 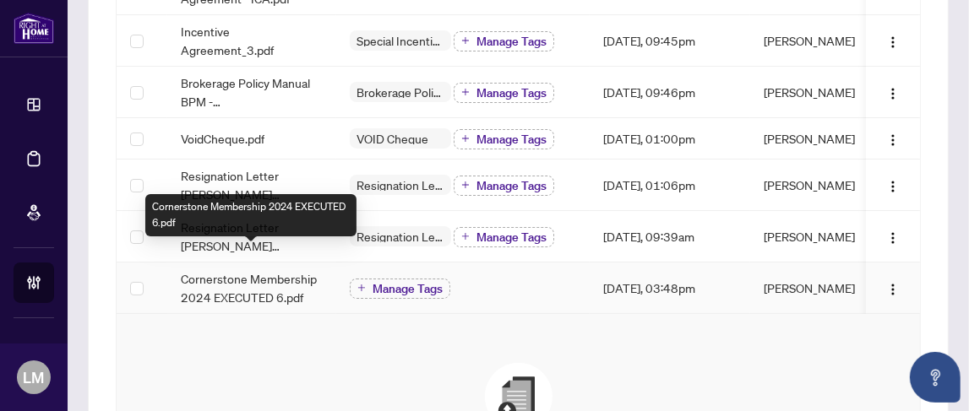 I want to click on img: logo, so click(x=34, y=28).